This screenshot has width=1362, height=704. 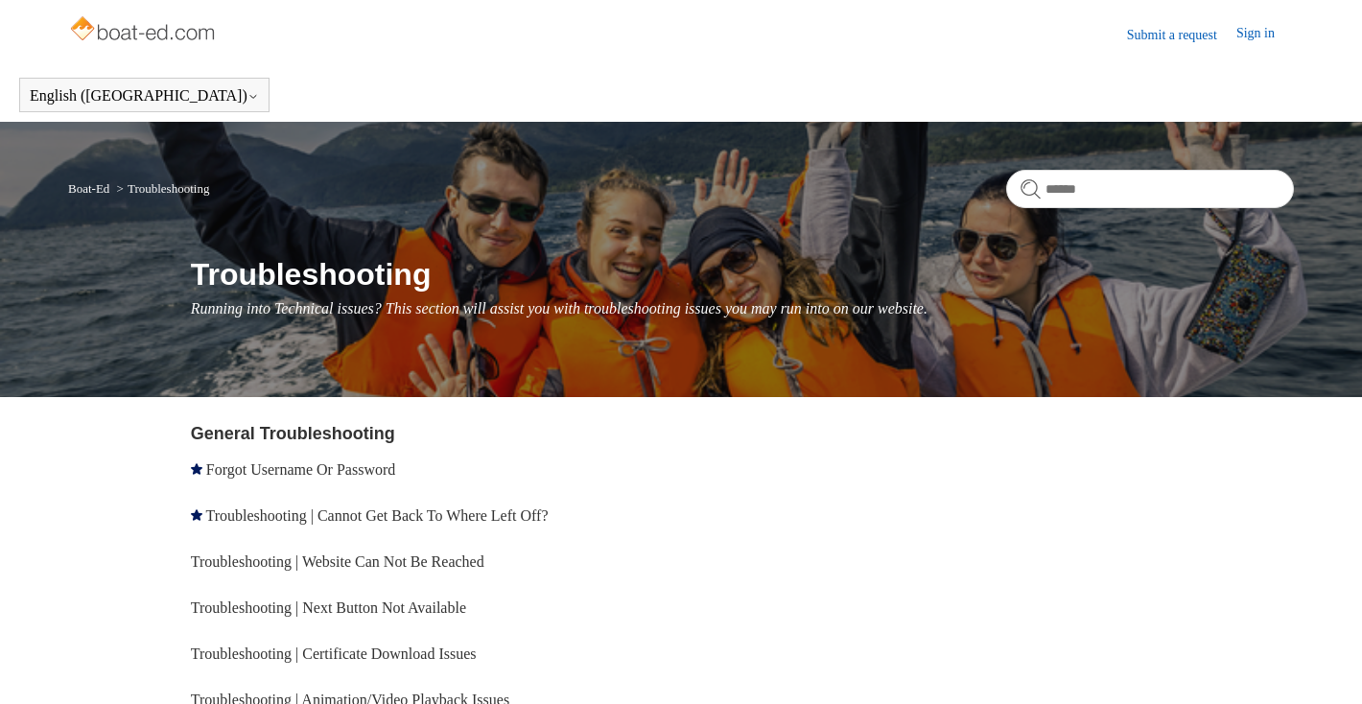 I want to click on a: Troubleshooting | Certificate Download Issues, so click(x=334, y=653).